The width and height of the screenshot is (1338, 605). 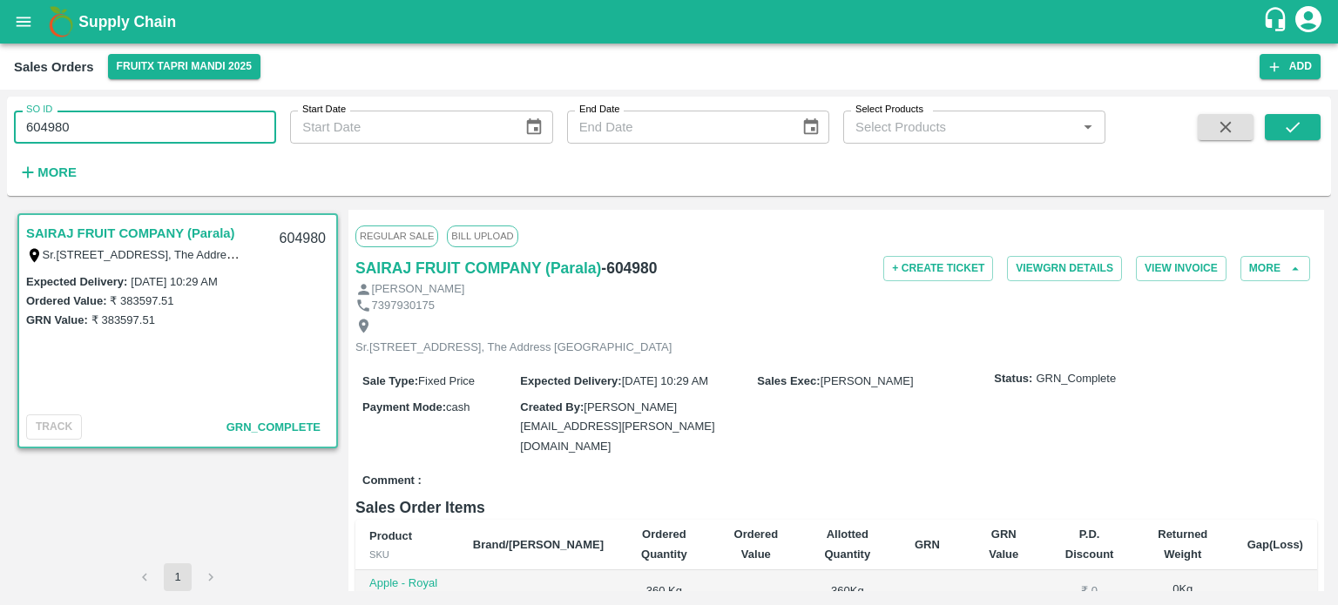 I want to click on div: ₹ 0, so click(x=1089, y=591).